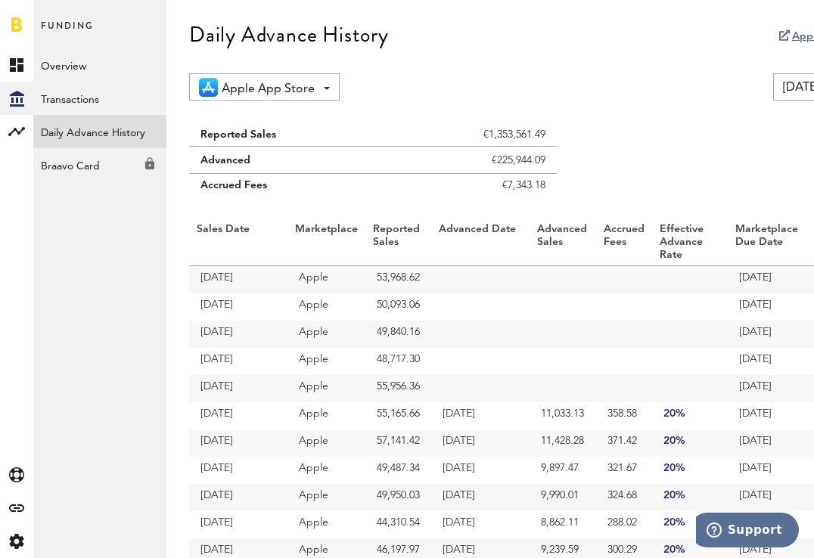  Describe the element at coordinates (287, 189) in the screenshot. I see `td: Accrued Fees` at that location.